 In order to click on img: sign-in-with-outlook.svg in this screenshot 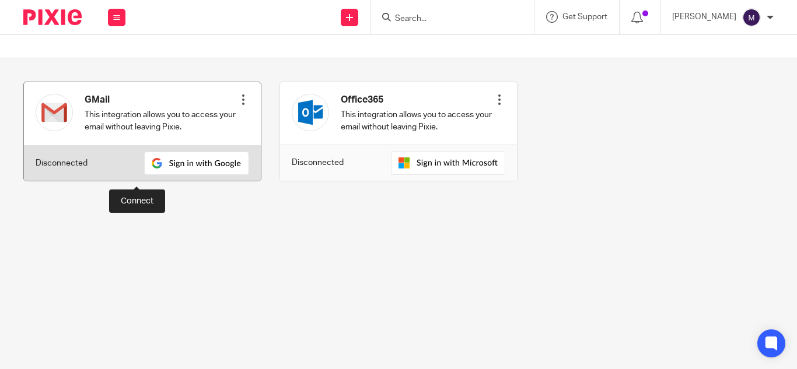, I will do `click(448, 163)`.